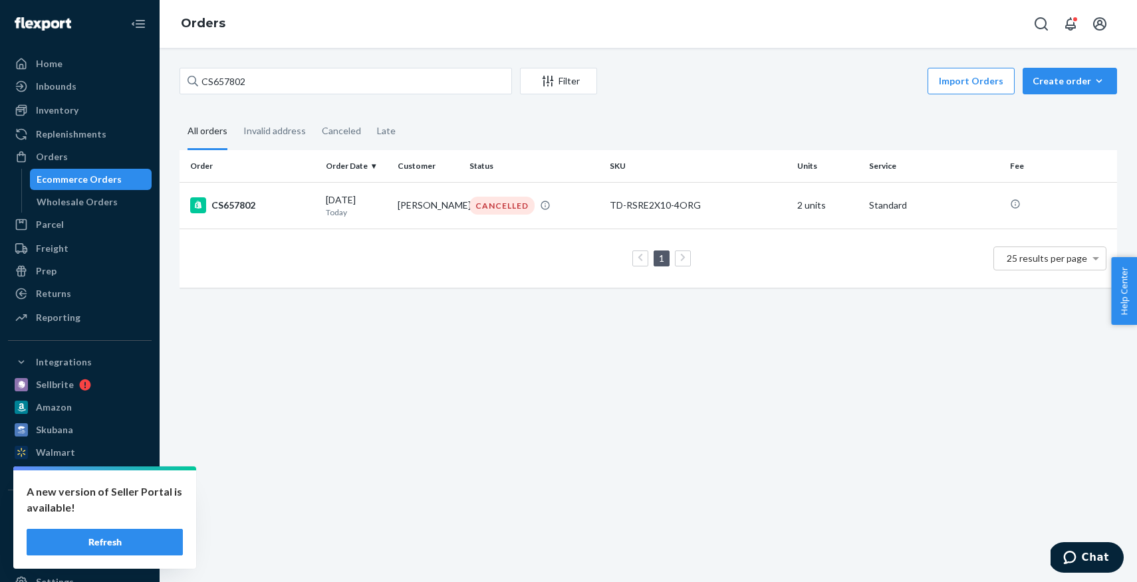 The image size is (1137, 582). Describe the element at coordinates (1100, 24) in the screenshot. I see `button: Open account menu` at that location.